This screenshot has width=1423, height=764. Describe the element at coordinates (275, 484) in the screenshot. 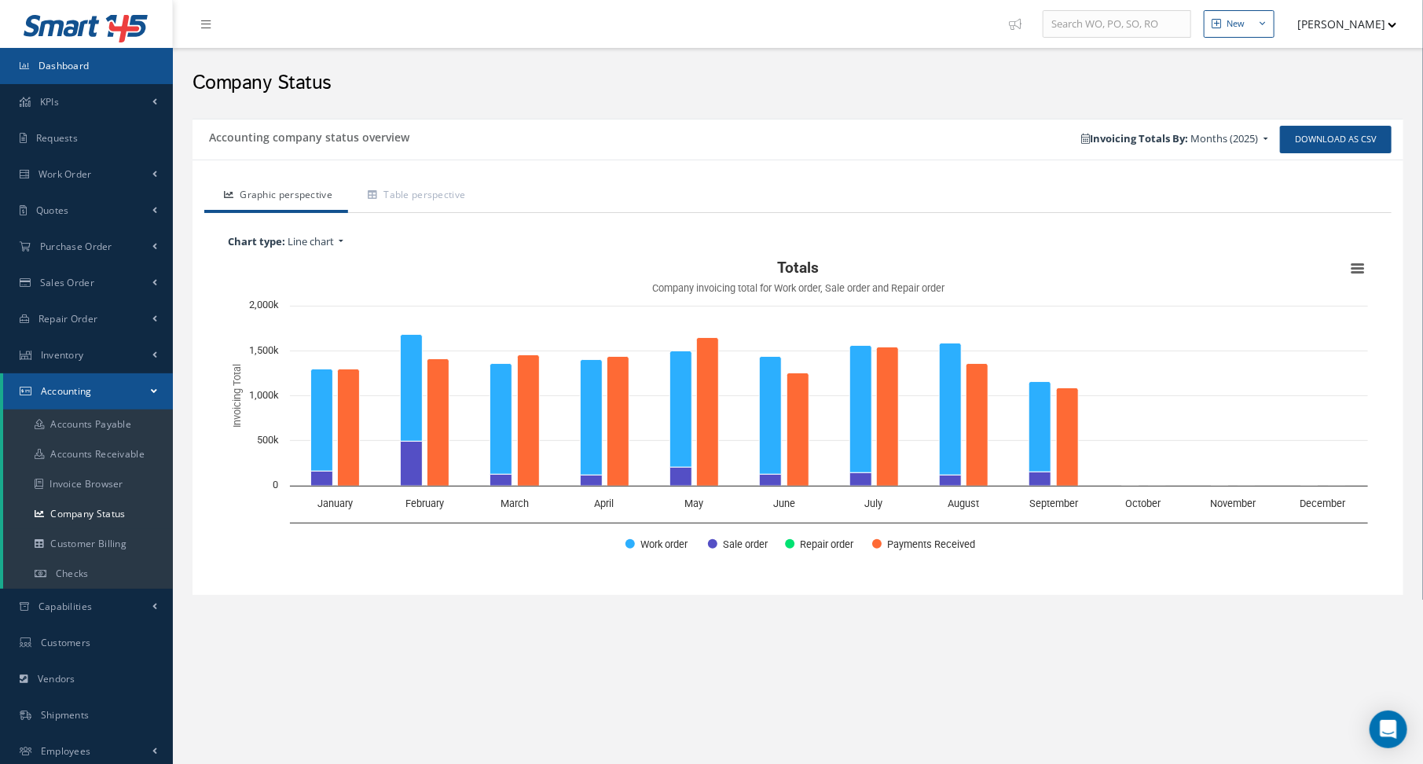

I see `text: 0` at that location.